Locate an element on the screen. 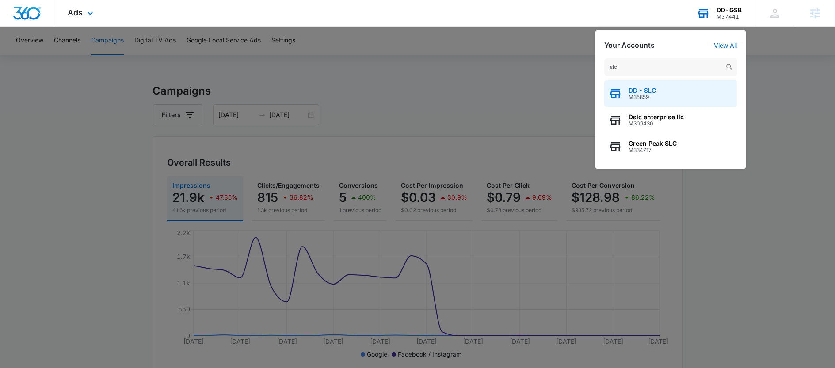 Image resolution: width=835 pixels, height=368 pixels. div: account id is located at coordinates (729, 17).